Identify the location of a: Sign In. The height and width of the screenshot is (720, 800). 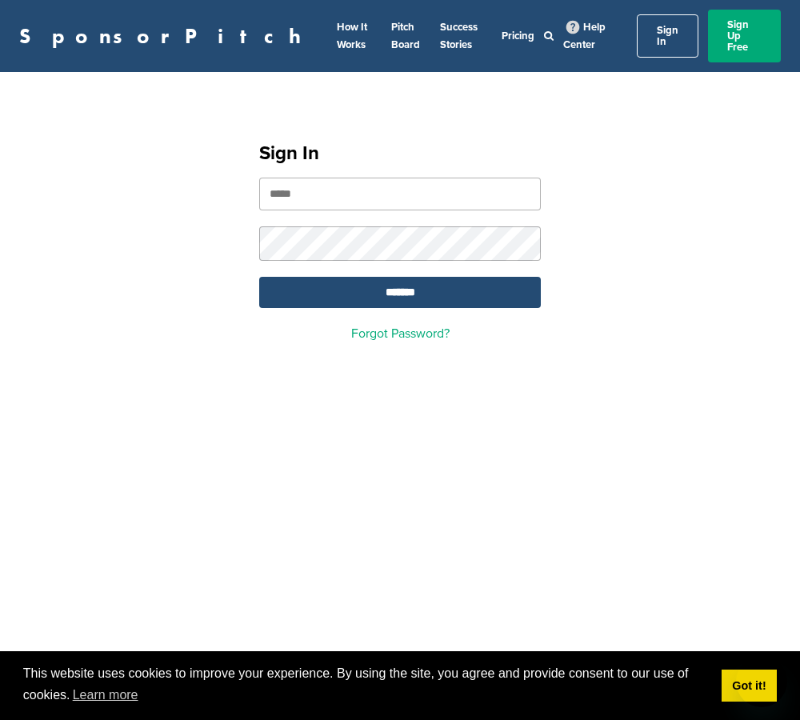
(667, 36).